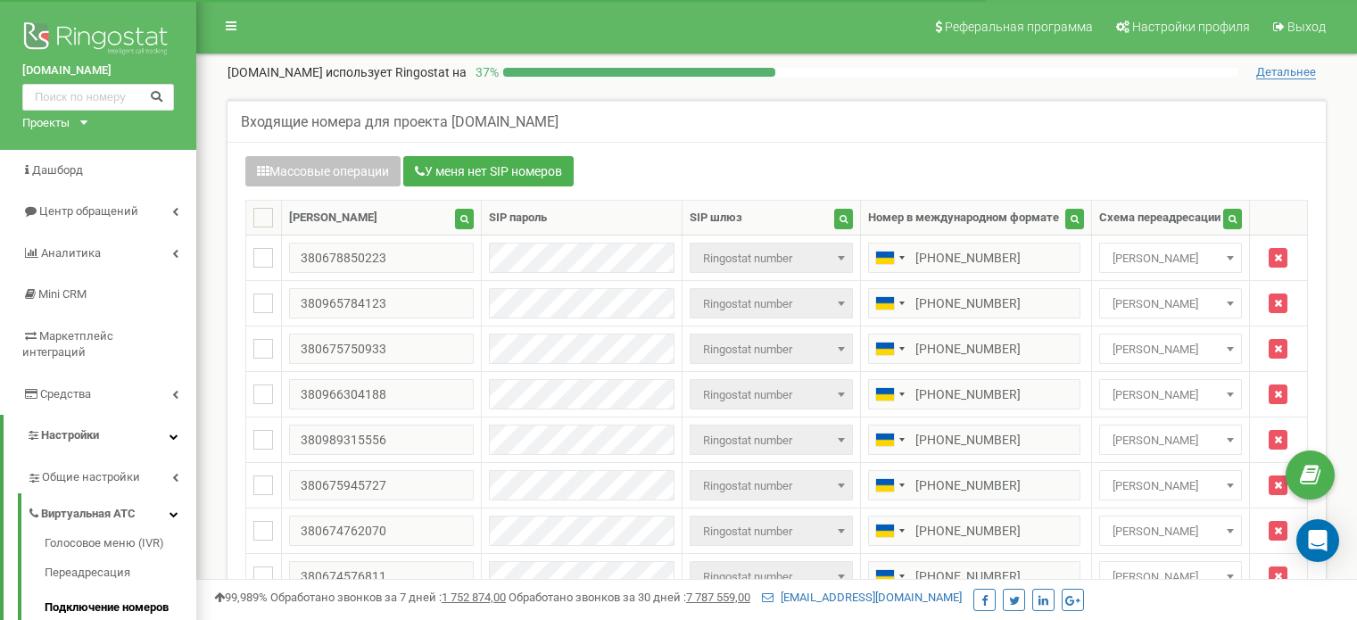 The width and height of the screenshot is (1357, 620). I want to click on span: Обработано звонков за 30 дней :, so click(629, 597).